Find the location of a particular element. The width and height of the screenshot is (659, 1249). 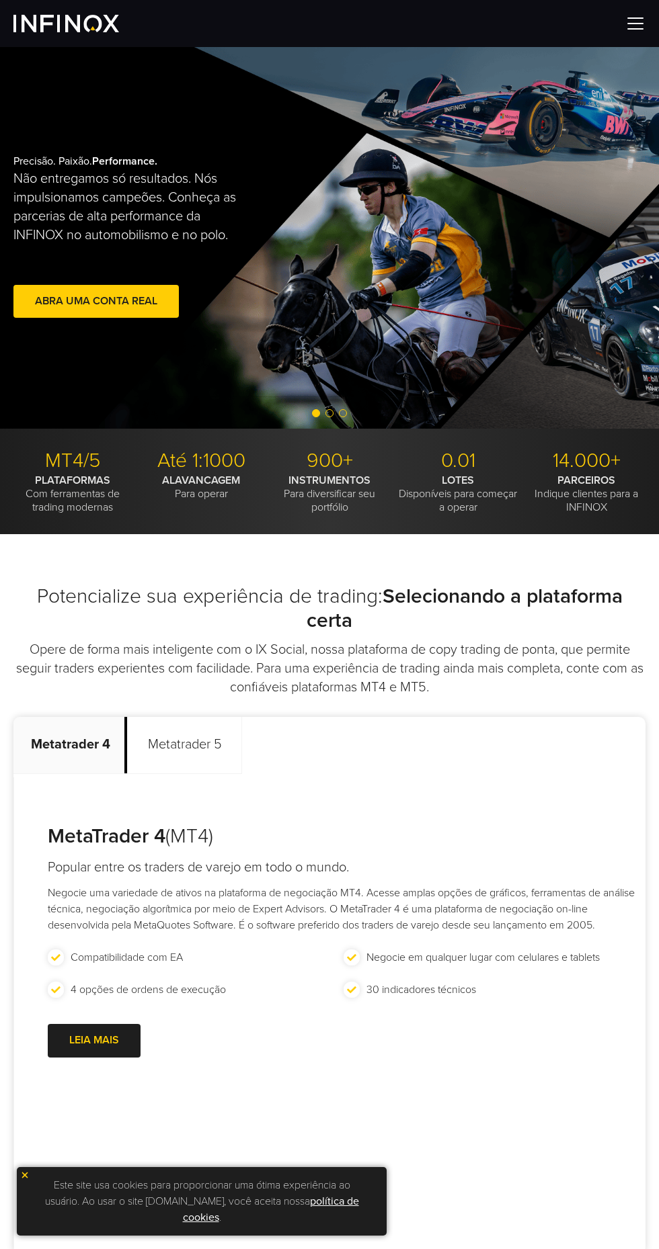

p: Para operar is located at coordinates (201, 487).